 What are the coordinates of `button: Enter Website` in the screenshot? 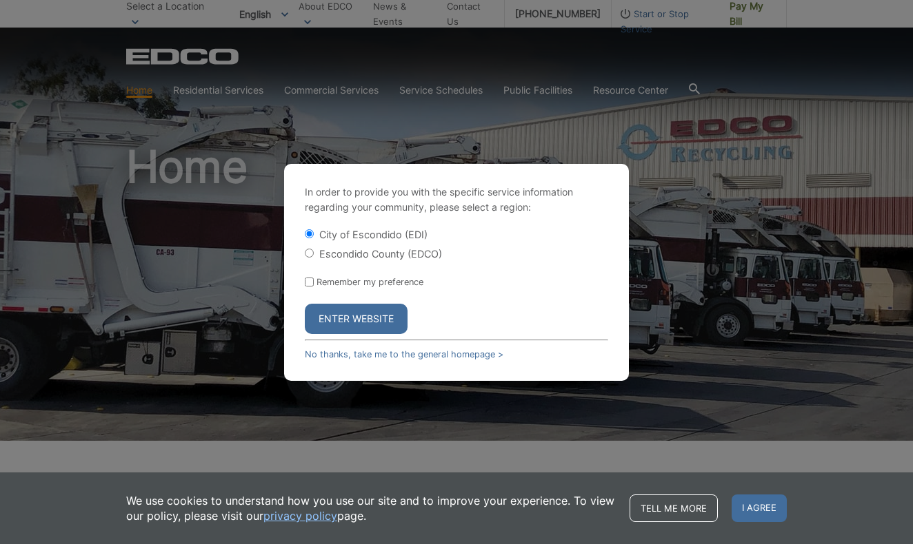 It's located at (356, 319).